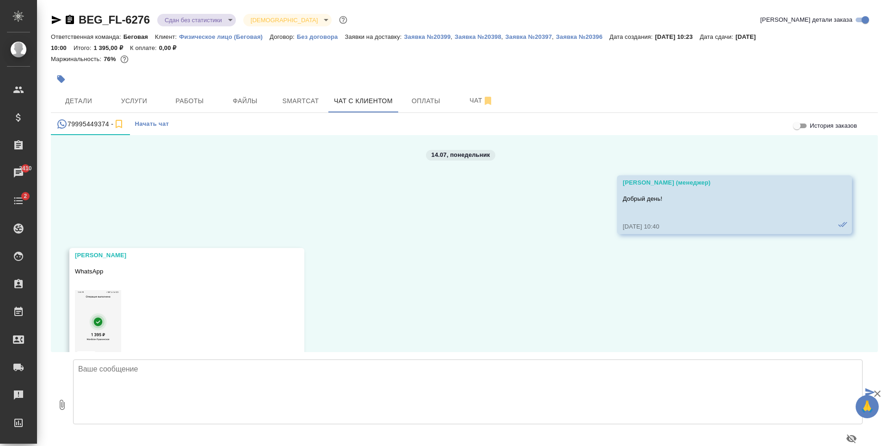 The image size is (888, 446). Describe the element at coordinates (461, 155) in the screenshot. I see `p: 14.07, понедельник` at that location.